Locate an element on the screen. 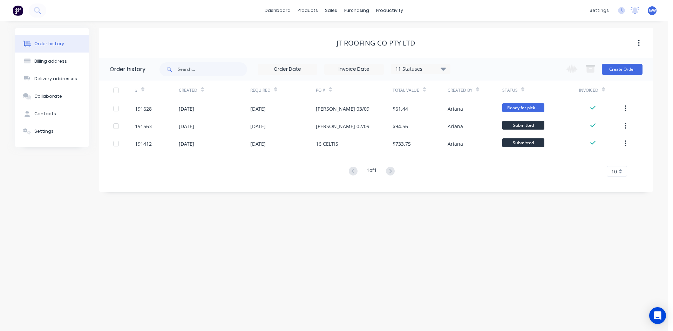 This screenshot has height=331, width=673. div: settings is located at coordinates (599, 11).